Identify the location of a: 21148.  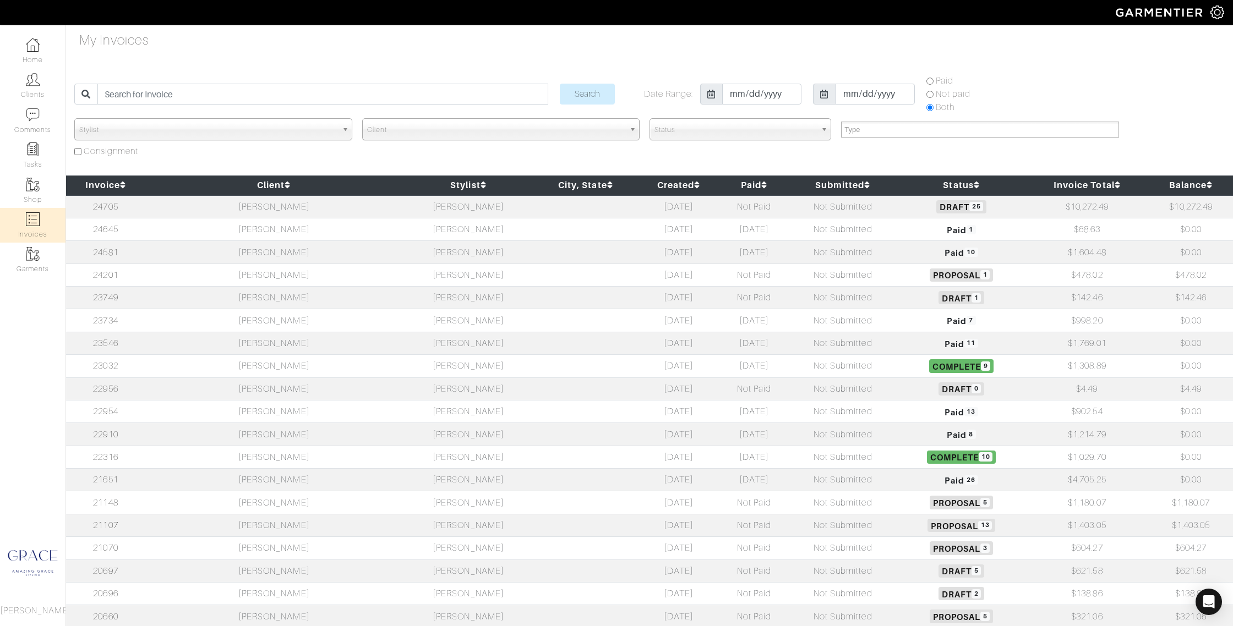
(105, 503).